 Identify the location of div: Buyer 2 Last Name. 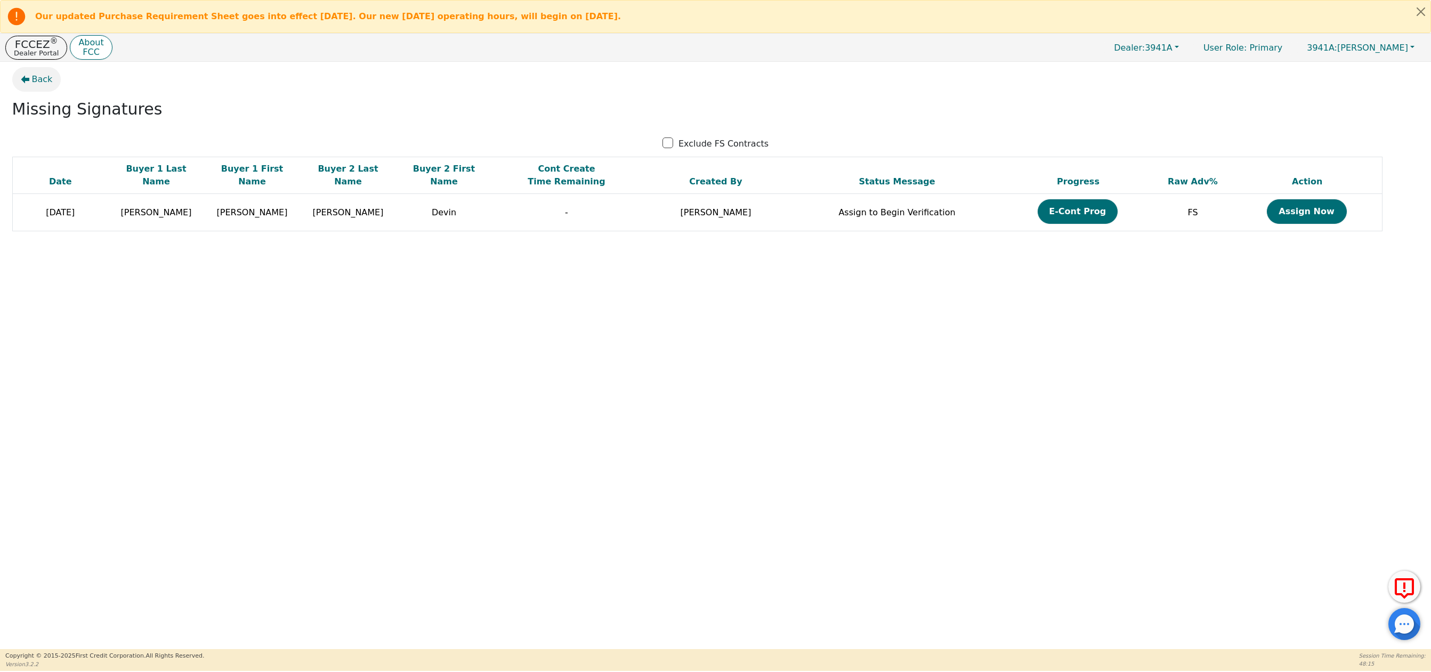
(348, 175).